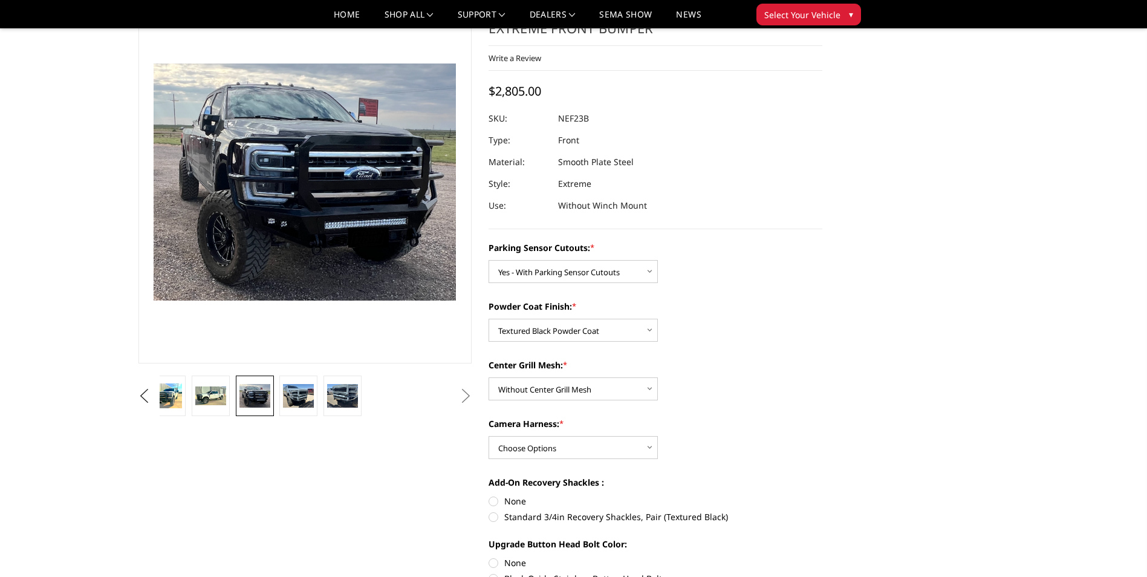 The width and height of the screenshot is (1147, 577). What do you see at coordinates (688, 19) in the screenshot?
I see `a: News` at bounding box center [688, 19].